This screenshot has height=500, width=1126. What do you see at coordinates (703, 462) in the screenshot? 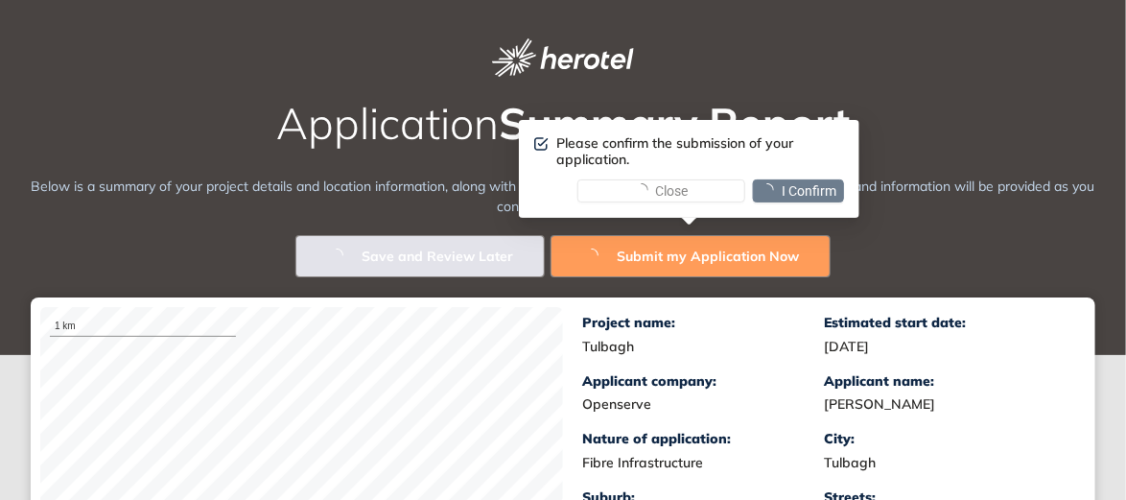
I see `div: Fibre Infrastructure` at bounding box center [703, 462].